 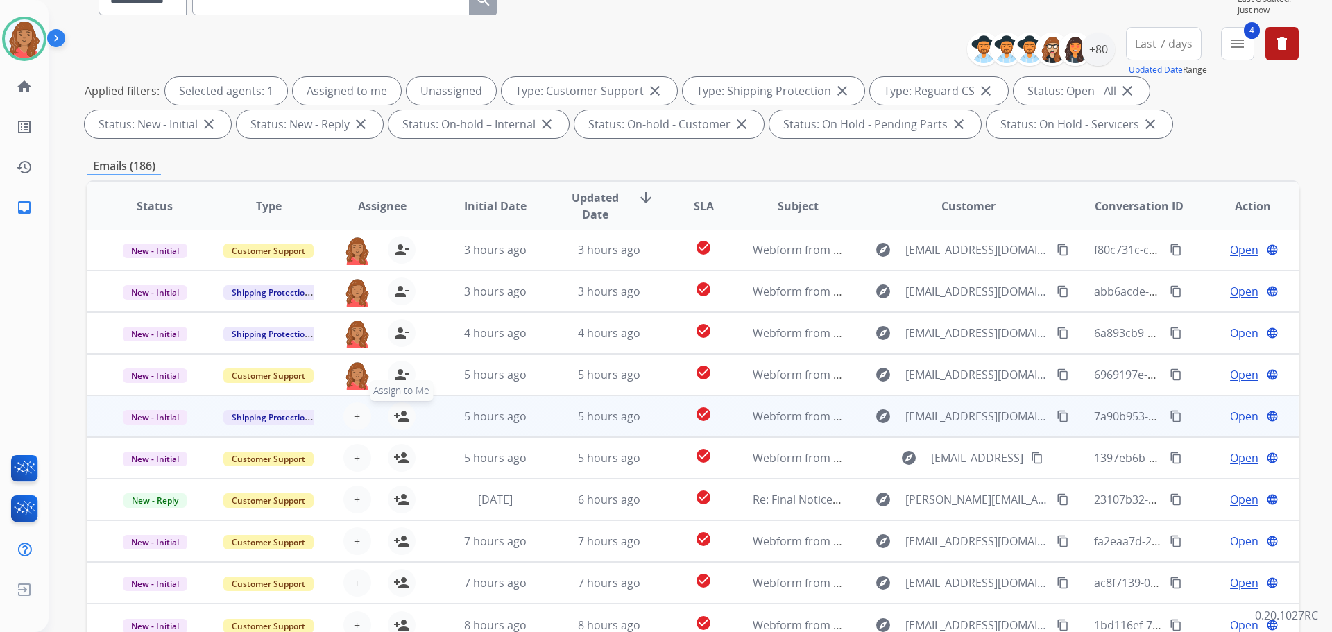 What do you see at coordinates (1198, 583) in the screenshot?
I see `span: ac8f7139-069e-43fc-83dd-e98613ad13cd` at bounding box center [1198, 583].